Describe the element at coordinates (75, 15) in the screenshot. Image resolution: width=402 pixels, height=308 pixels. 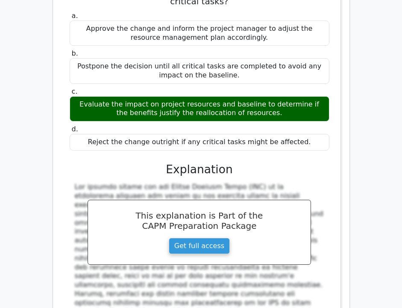
I see `span: a.` at that location.